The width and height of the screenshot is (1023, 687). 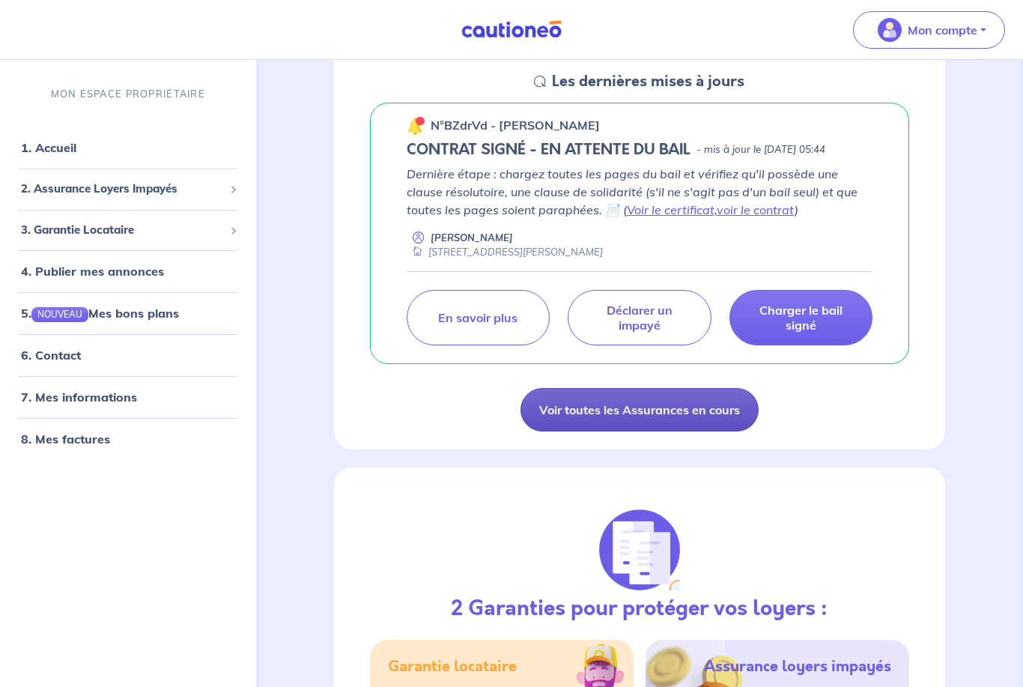 What do you see at coordinates (128, 189) in the screenshot?
I see `div: 2. Assurance Loyers Impayés` at bounding box center [128, 189].